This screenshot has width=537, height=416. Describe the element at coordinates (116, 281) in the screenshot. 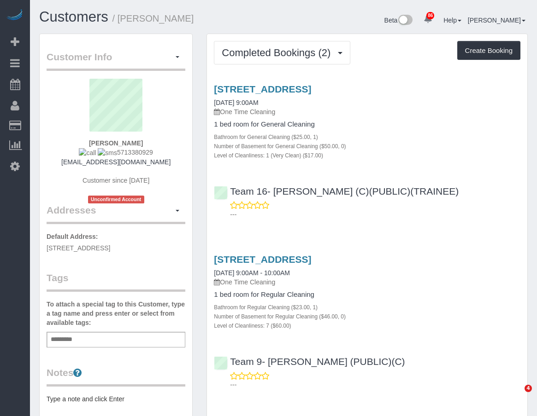

I see `legend: Tags` at that location.